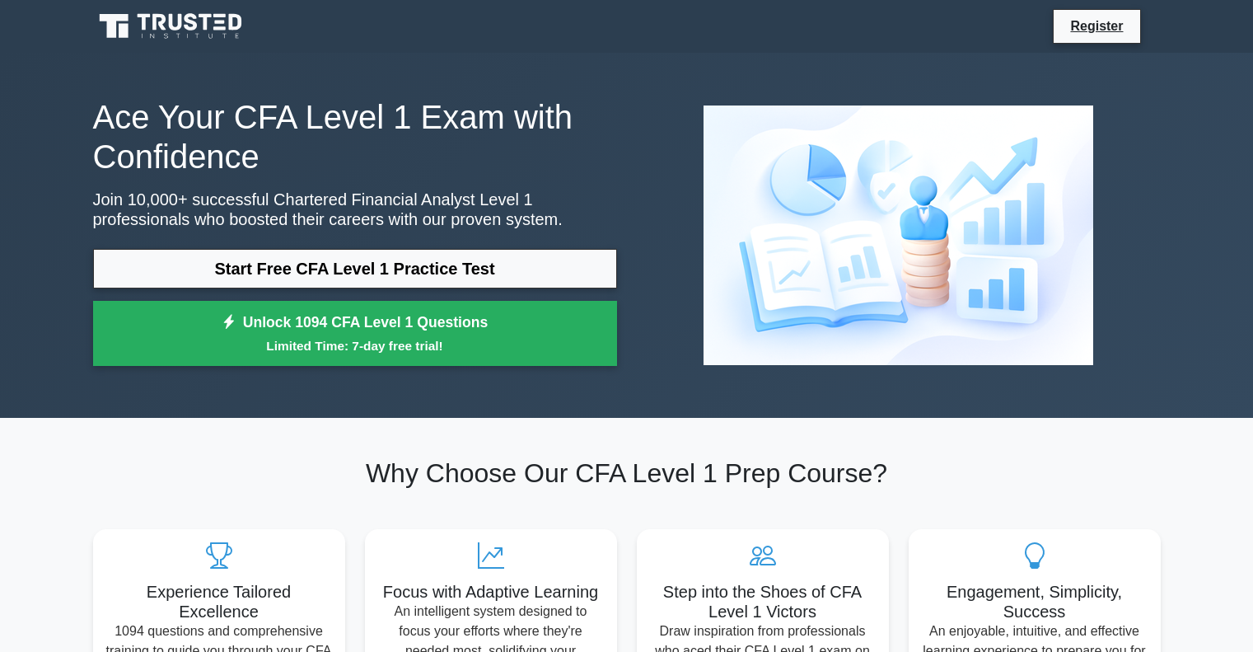  Describe the element at coordinates (1035, 602) in the screenshot. I see `h5: Engagement, Simplicity, Success` at that location.